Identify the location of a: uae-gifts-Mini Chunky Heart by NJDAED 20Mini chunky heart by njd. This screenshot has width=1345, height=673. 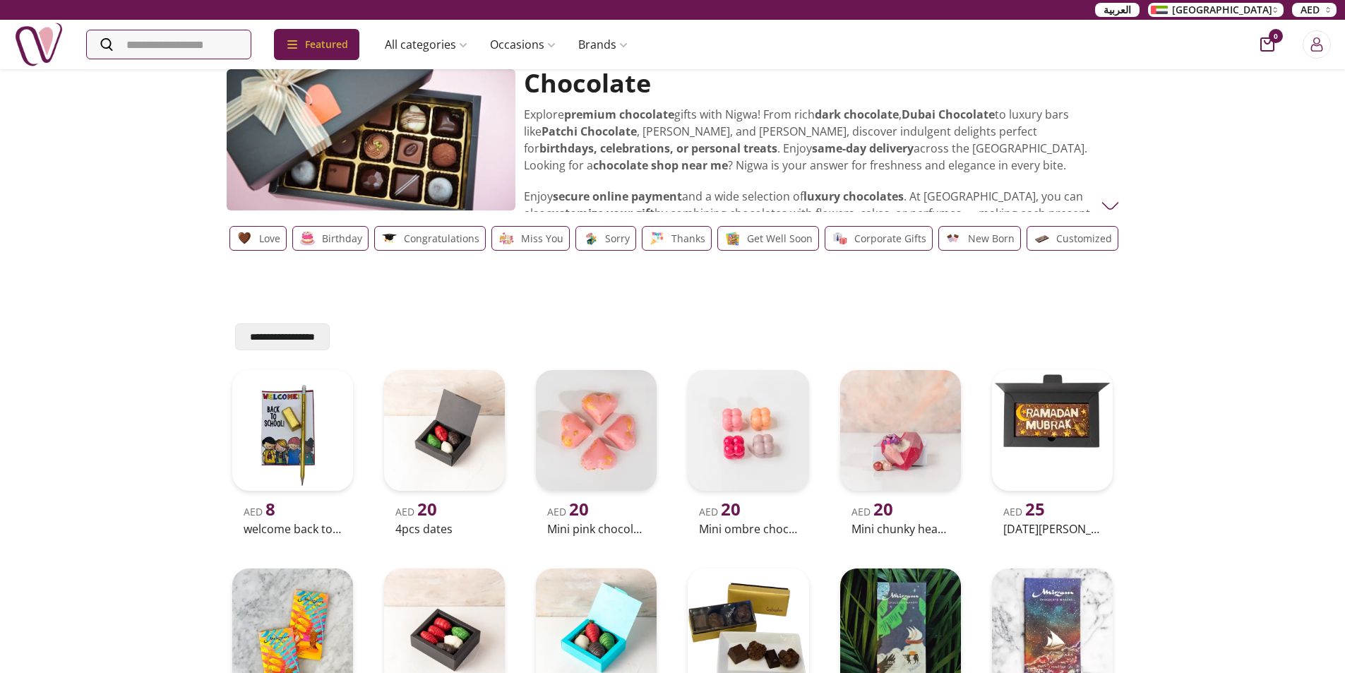
(901, 452).